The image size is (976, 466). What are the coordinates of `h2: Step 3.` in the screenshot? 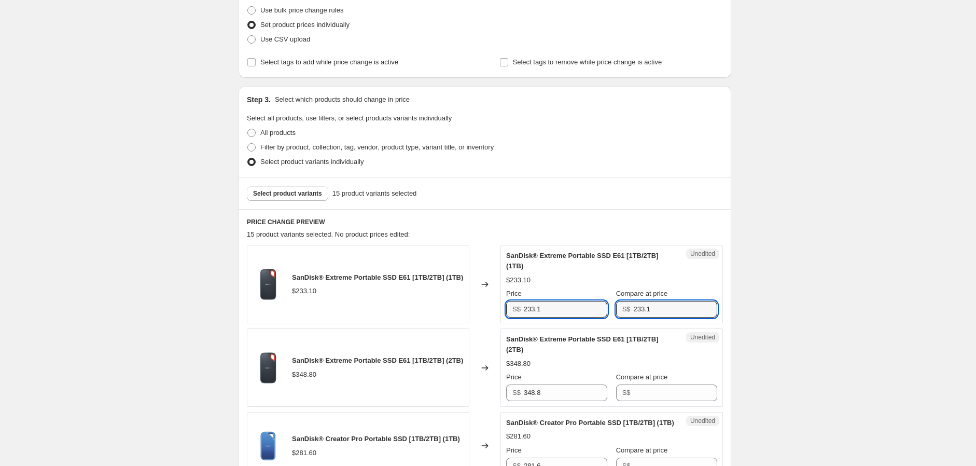 It's located at (259, 100).